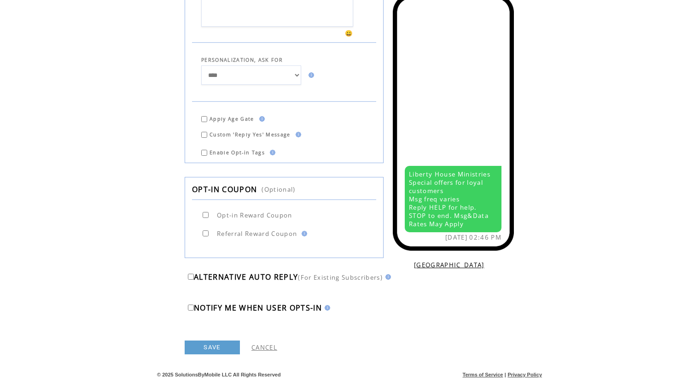 The height and width of the screenshot is (382, 699). What do you see at coordinates (278, 189) in the screenshot?
I see `span: (Optional)` at bounding box center [278, 189].